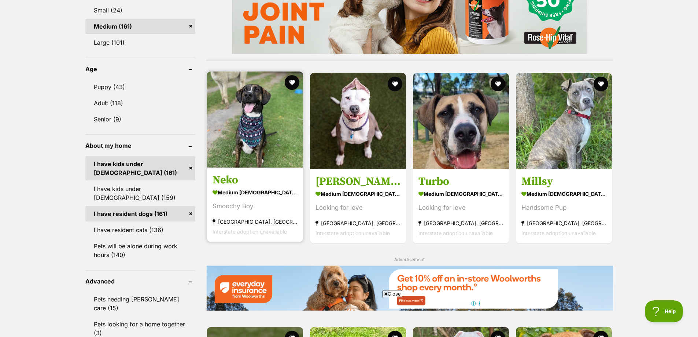  What do you see at coordinates (461, 121) in the screenshot?
I see `img: Turbo - Louisiana Catahoula Leopard Dog` at bounding box center [461, 121].